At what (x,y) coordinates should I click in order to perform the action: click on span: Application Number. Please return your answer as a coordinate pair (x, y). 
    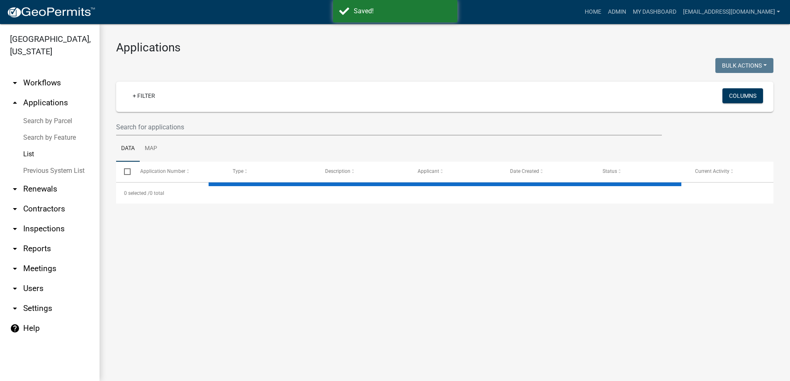
    Looking at the image, I should click on (162, 171).